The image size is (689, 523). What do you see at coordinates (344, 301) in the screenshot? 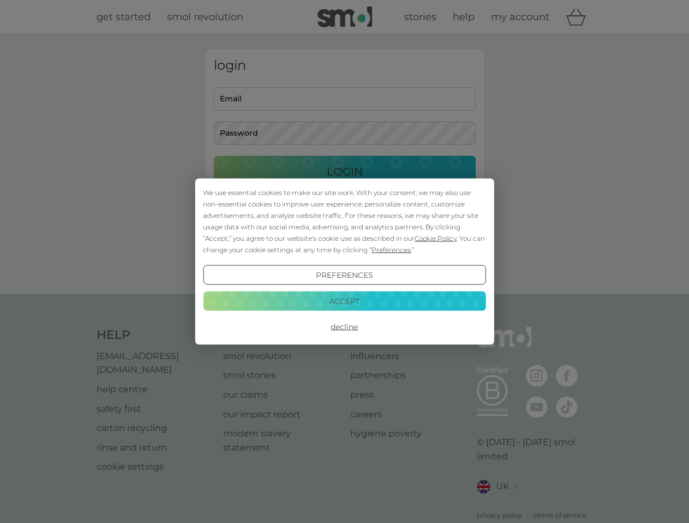
I see `button: Accept` at bounding box center [344, 301].